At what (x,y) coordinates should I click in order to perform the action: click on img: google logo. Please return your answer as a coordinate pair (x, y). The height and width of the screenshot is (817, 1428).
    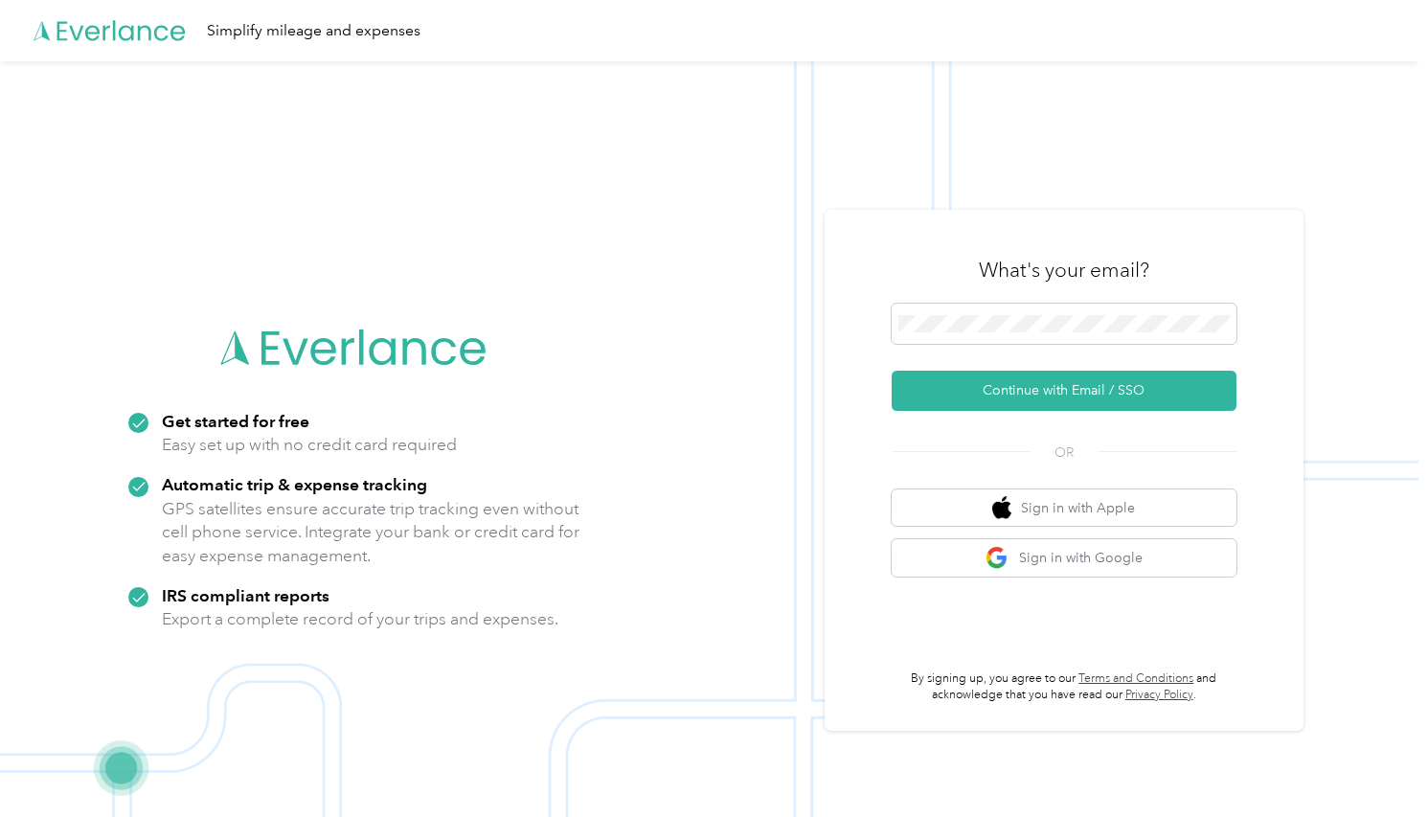
    Looking at the image, I should click on (997, 557).